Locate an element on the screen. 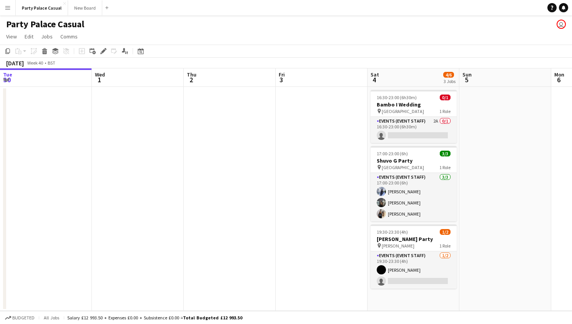 The image size is (572, 324). span: 5 is located at coordinates (466, 80).